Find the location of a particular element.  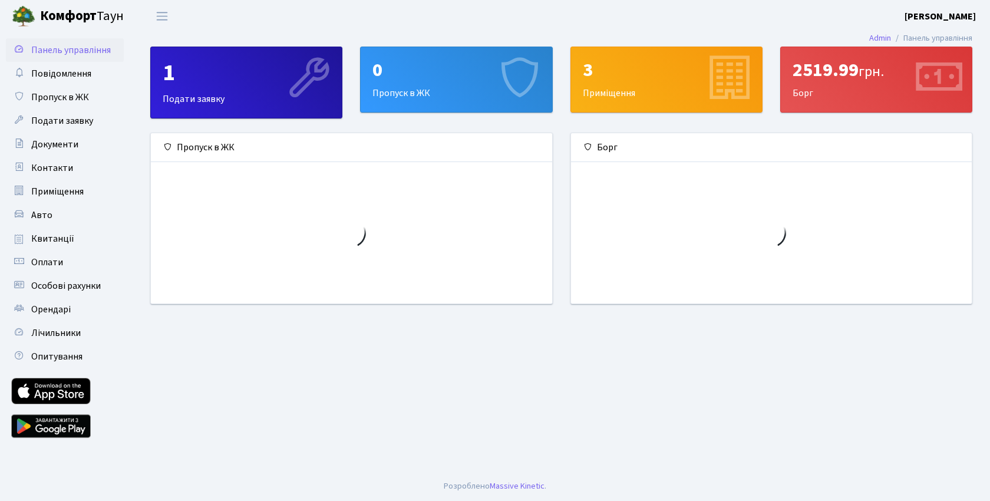

span: Квитанції is located at coordinates (52, 239).